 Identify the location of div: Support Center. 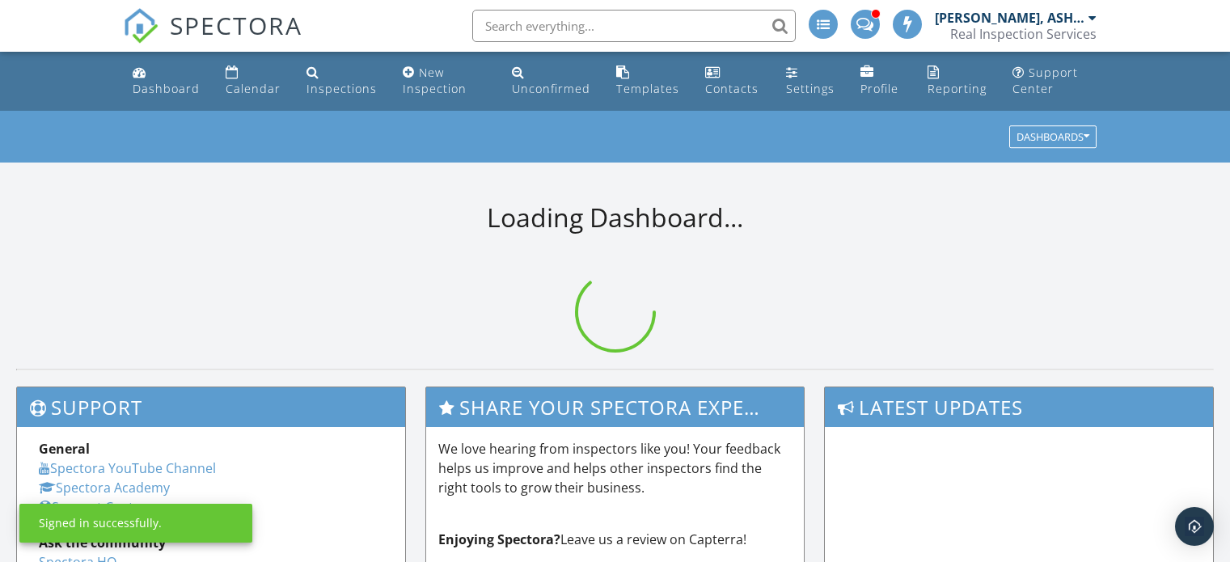
(1045, 80).